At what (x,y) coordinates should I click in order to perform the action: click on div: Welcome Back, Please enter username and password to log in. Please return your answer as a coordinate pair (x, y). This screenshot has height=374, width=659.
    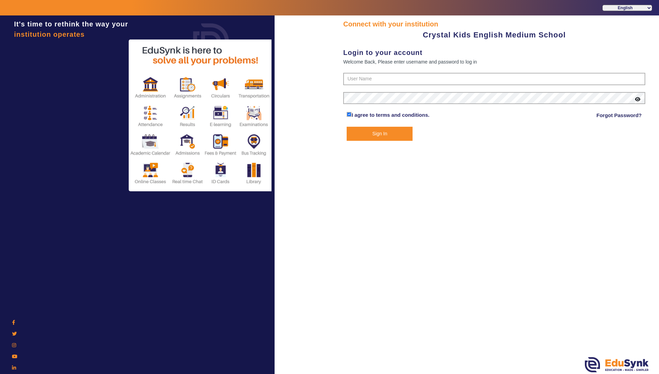
    Looking at the image, I should click on (495, 62).